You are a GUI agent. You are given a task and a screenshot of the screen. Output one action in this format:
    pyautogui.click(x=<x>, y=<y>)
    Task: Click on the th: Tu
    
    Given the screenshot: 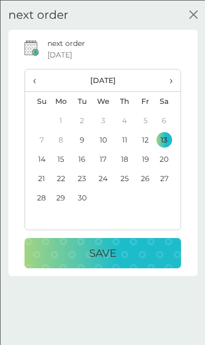 What is the action you would take?
    pyautogui.click(x=82, y=101)
    